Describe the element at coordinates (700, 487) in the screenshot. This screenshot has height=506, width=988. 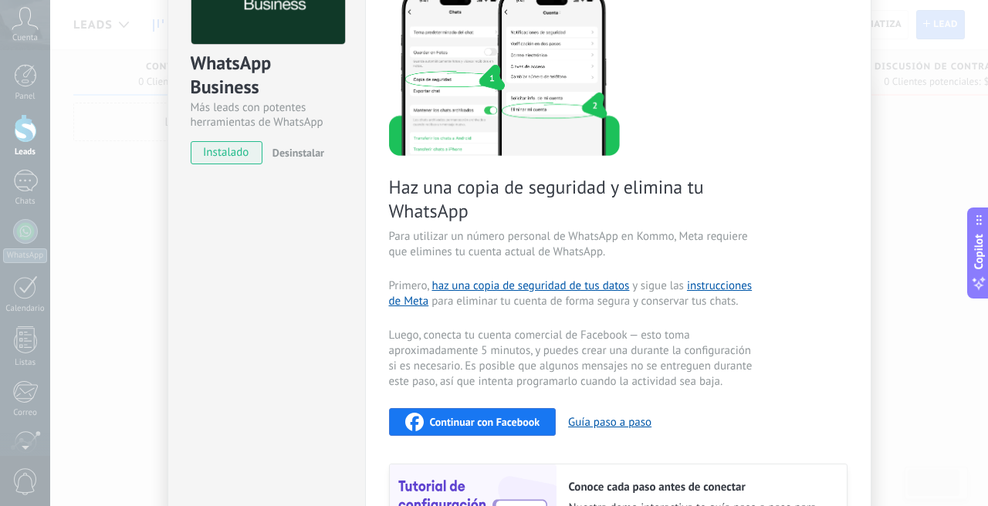
I see `h2: Conoce cada paso antes de conectar` at that location.